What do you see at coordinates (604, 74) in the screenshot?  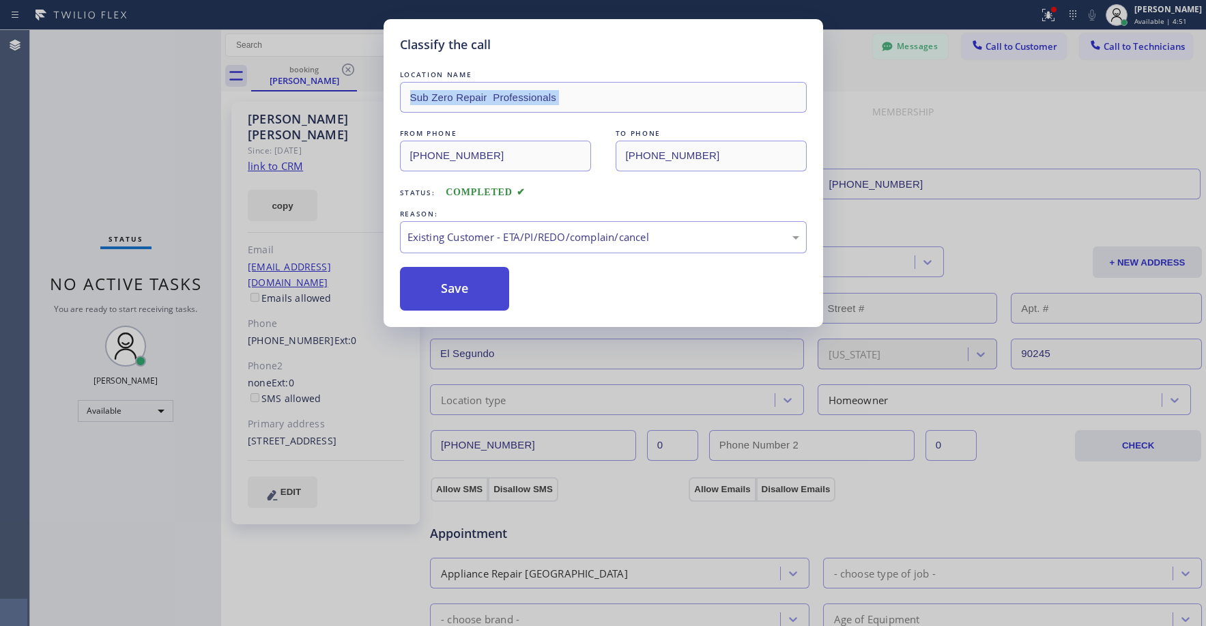 I see `div: LOCATION NAME` at bounding box center [604, 74].